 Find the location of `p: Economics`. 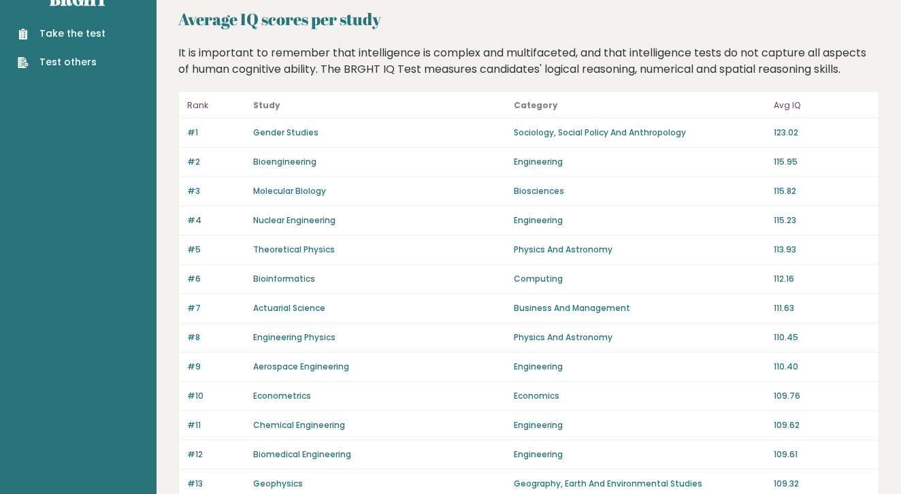

p: Economics is located at coordinates (640, 396).